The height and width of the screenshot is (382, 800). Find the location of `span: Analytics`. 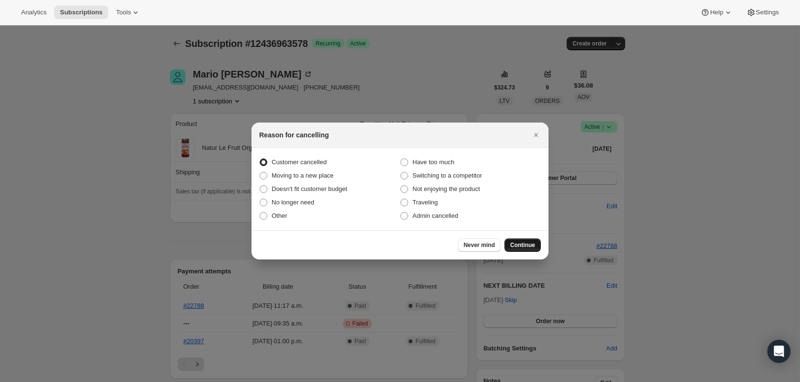

span: Analytics is located at coordinates (34, 12).